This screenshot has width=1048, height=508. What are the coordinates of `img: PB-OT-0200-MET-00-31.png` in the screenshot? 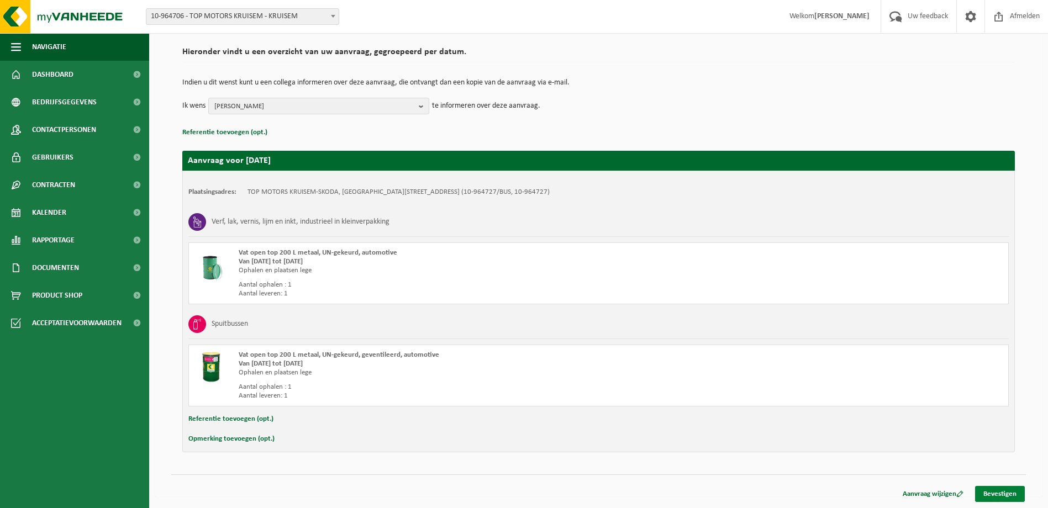 It's located at (211, 265).